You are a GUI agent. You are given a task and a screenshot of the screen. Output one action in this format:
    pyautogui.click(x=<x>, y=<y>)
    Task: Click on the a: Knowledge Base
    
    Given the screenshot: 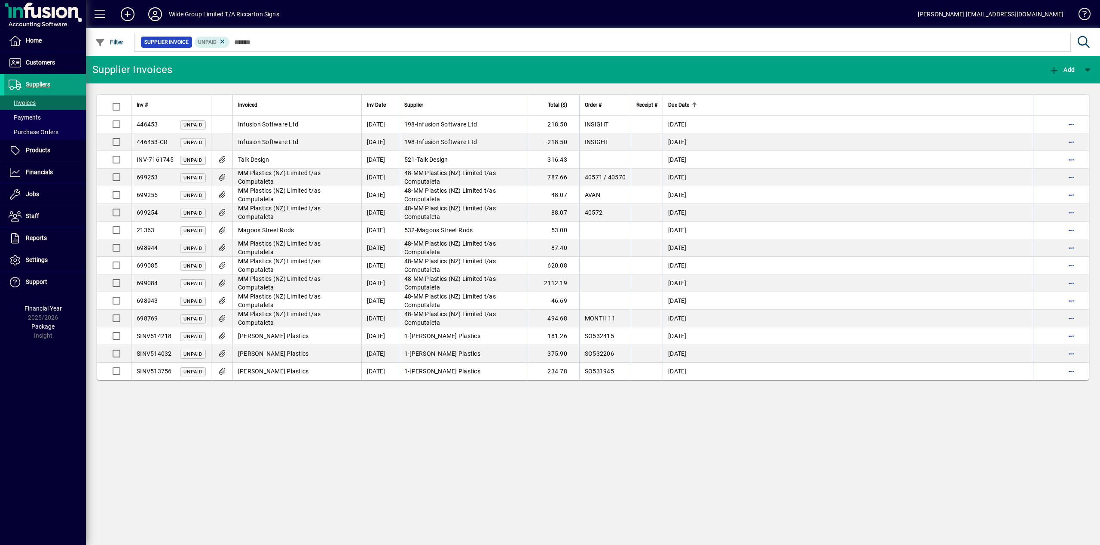 What is the action you would take?
    pyautogui.click(x=1081, y=15)
    